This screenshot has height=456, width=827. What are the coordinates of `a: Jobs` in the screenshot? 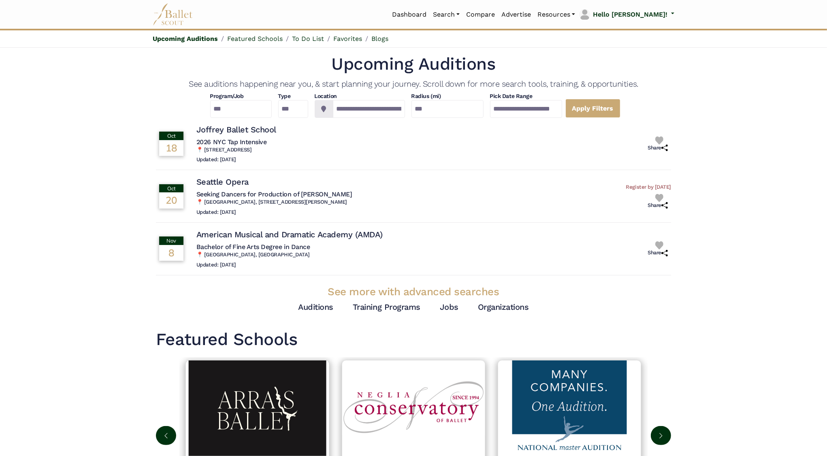 It's located at (449, 307).